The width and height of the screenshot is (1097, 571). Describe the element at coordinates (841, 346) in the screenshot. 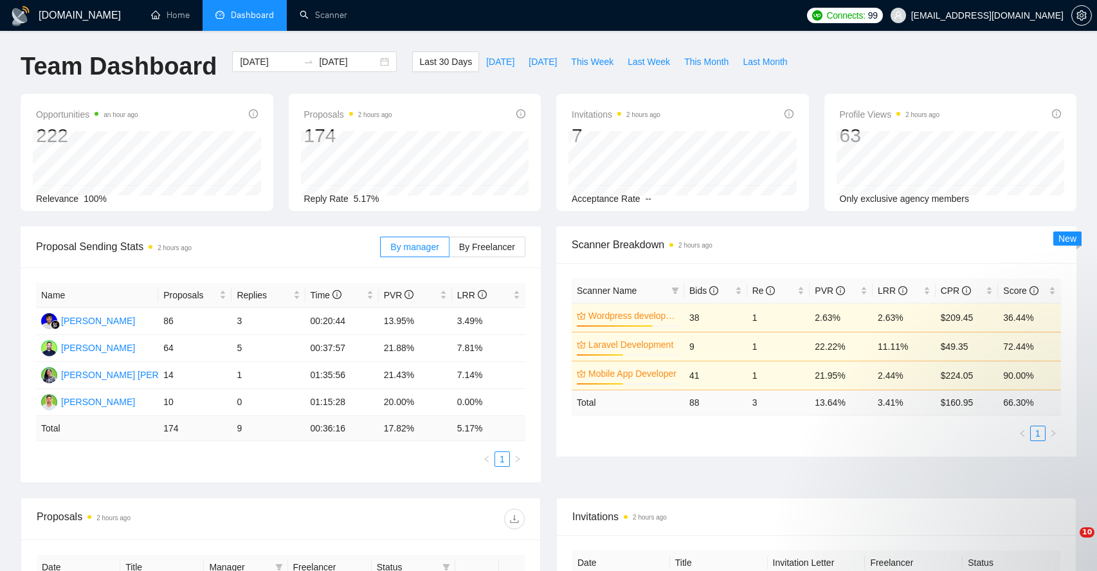

I see `td: 22.22%` at that location.